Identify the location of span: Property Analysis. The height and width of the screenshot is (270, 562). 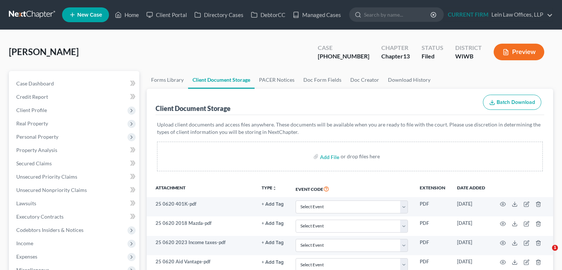
(37, 150).